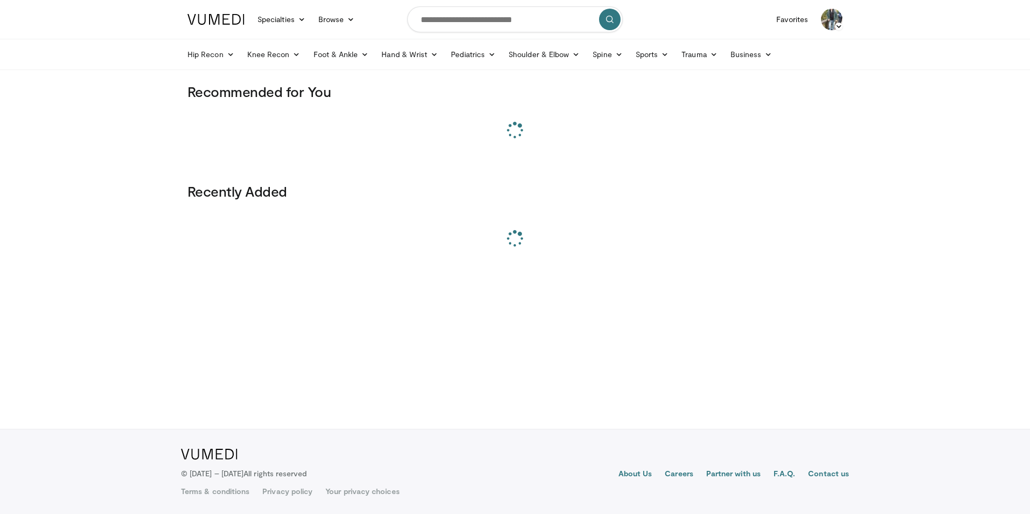 The image size is (1030, 514). I want to click on a: Trauma, so click(699, 54).